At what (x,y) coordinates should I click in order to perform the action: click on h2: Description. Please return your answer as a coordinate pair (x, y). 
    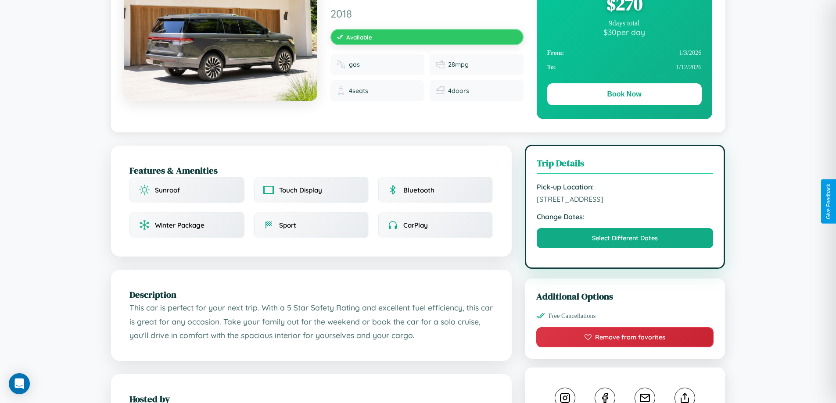
    Looking at the image, I should click on (311, 295).